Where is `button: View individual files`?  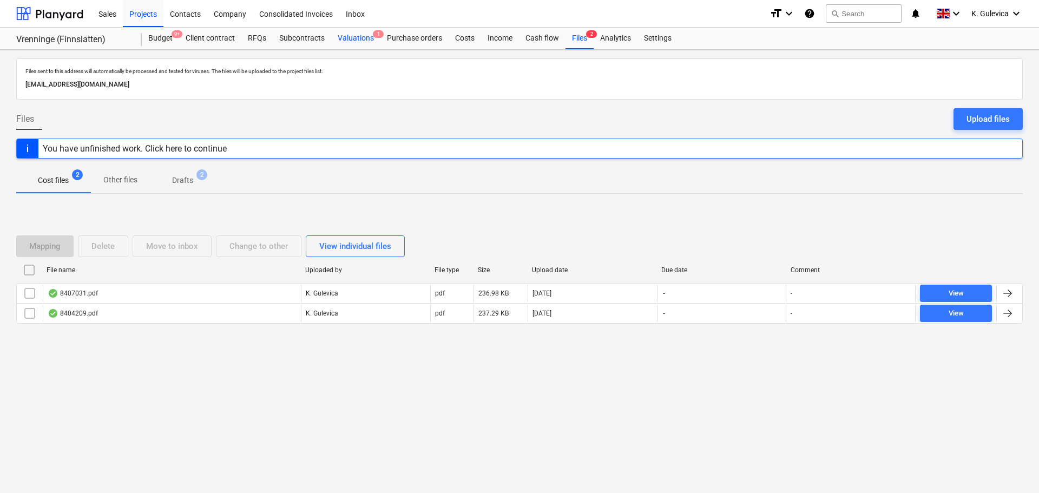
button: View individual files is located at coordinates (355, 246).